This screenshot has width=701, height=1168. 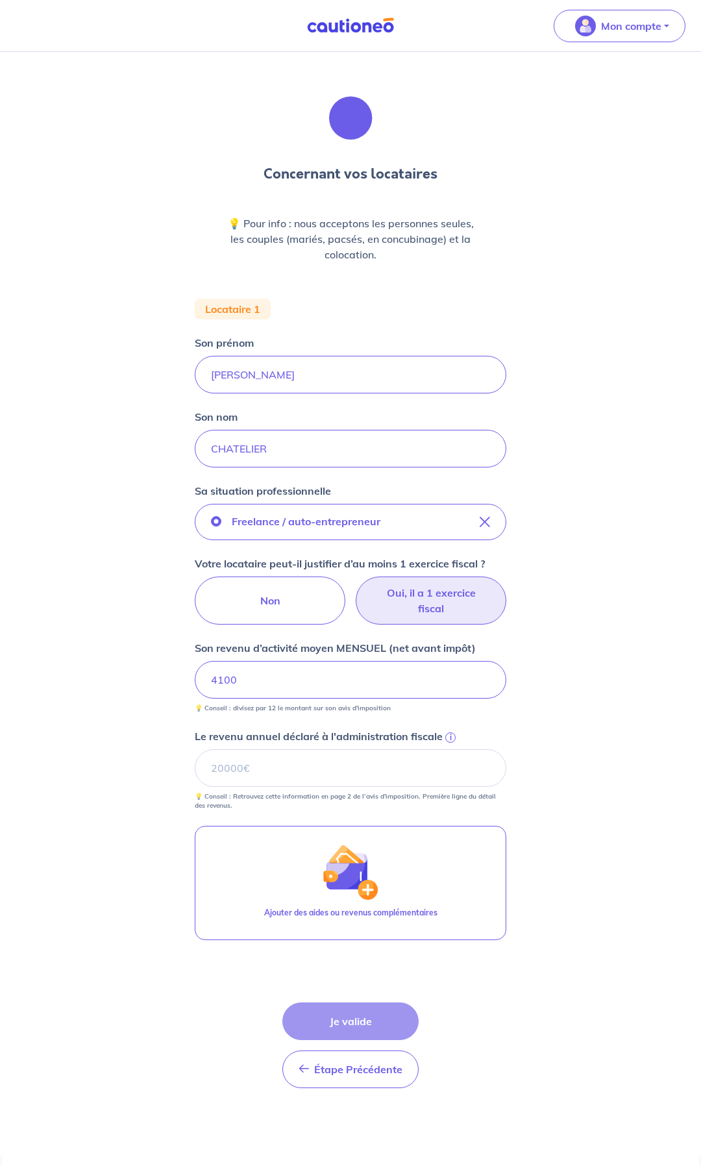 What do you see at coordinates (335, 648) in the screenshot?
I see `p: Son revenu d’activité moyen MENSUEL (net avant impôt)` at bounding box center [335, 648].